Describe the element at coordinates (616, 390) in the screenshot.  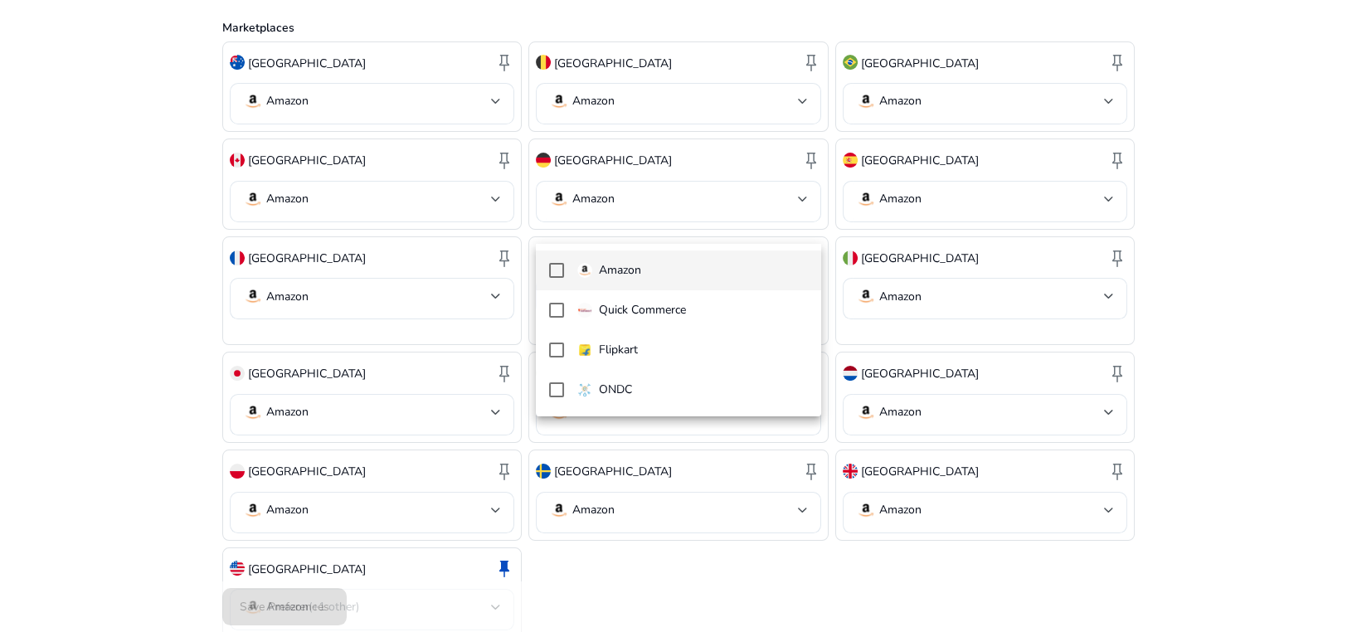
I see `p: ONDC` at that location.